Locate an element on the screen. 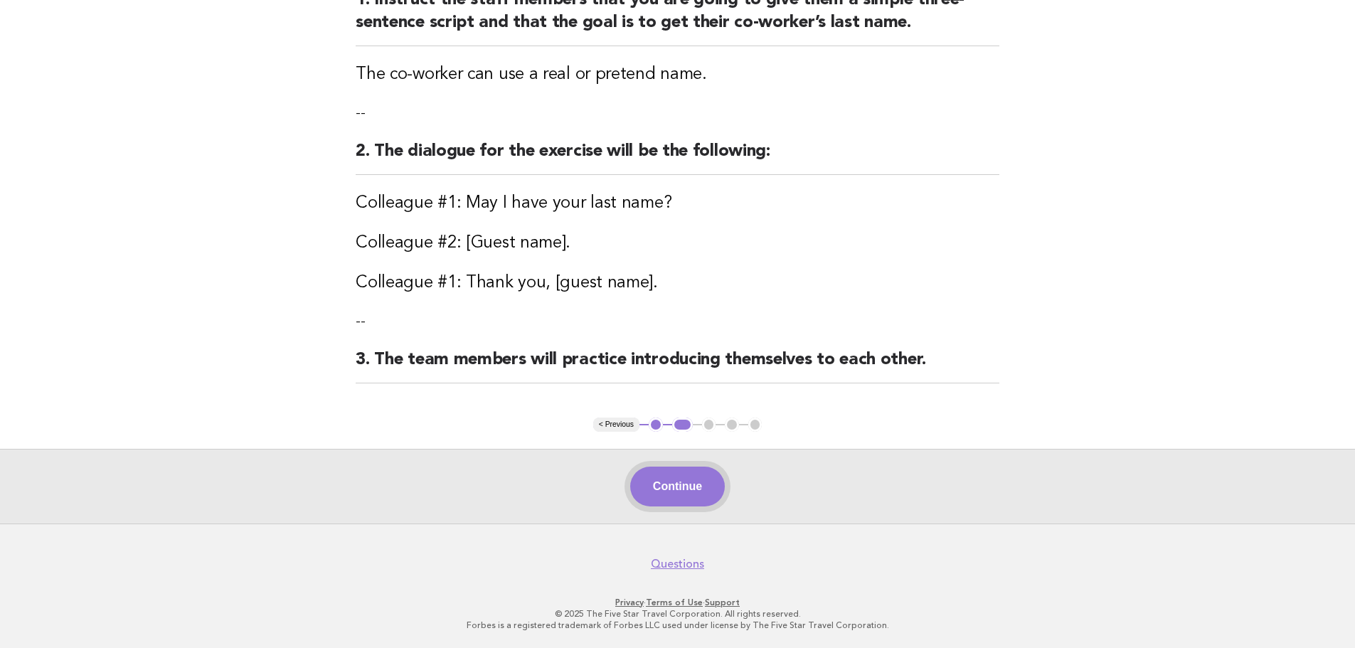  p: Forbes is a registered trademark of Forbes LLC used under license by The Five Star Travel Corpora... is located at coordinates (678, 625).